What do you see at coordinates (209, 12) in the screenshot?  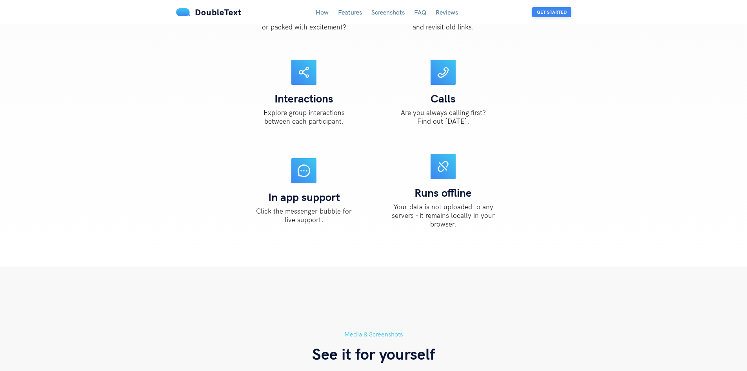 I see `a: DoubleText` at bounding box center [209, 12].